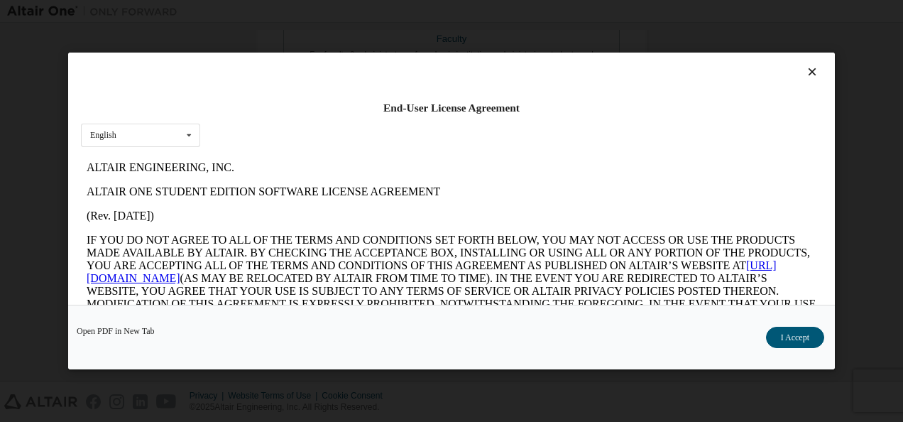  I want to click on p: ALTAIR ENGINEERING, INC., so click(370, 12).